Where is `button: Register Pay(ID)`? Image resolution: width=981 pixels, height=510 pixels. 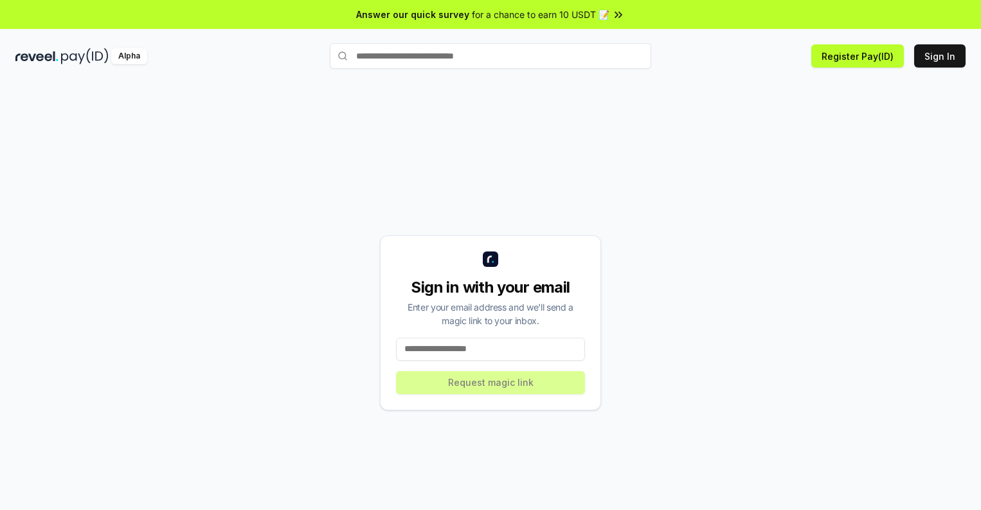
button: Register Pay(ID) is located at coordinates (857, 56).